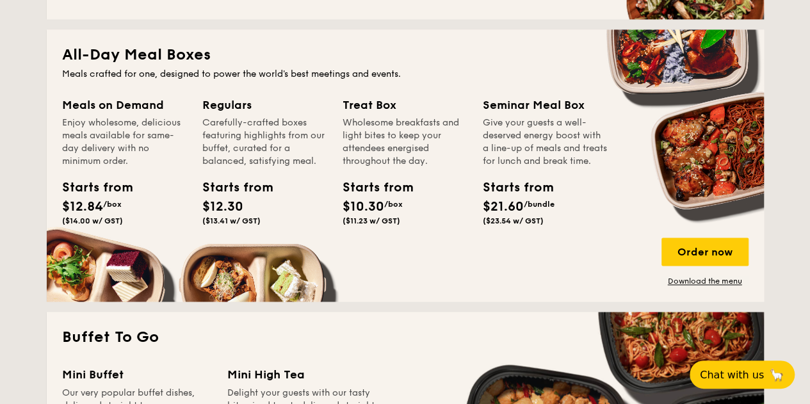  I want to click on div: Regulars, so click(264, 105).